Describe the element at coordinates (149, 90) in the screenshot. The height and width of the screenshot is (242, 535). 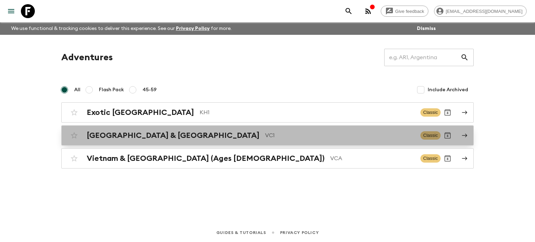
I see `span: 45-59` at that location.